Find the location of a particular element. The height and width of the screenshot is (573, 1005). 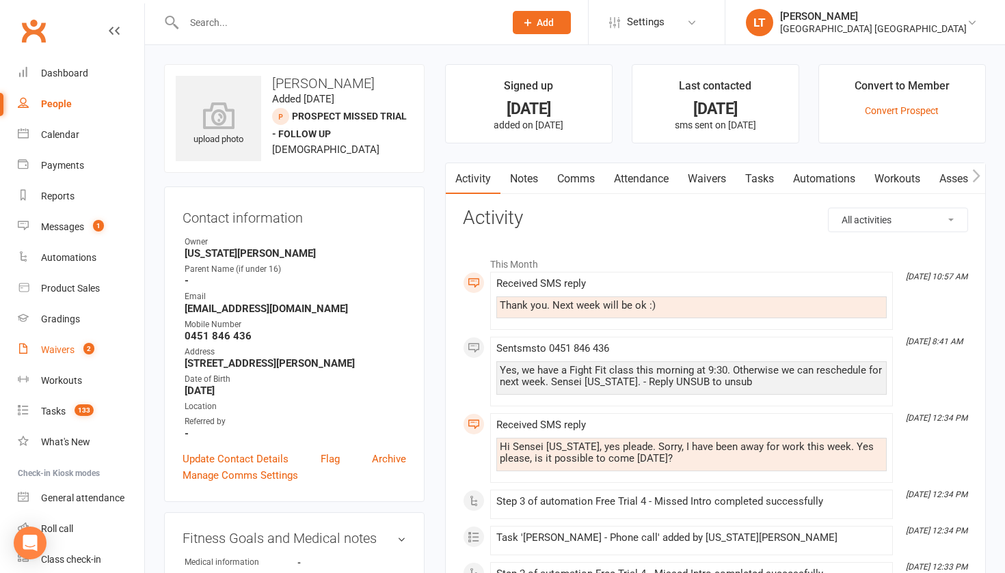

a: Flag is located at coordinates (330, 459).